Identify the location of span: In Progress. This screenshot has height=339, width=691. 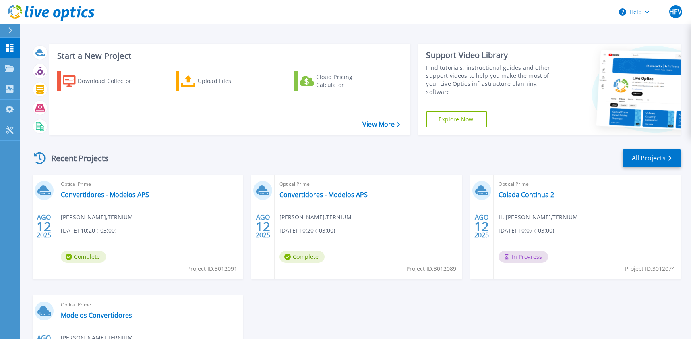
(523, 257).